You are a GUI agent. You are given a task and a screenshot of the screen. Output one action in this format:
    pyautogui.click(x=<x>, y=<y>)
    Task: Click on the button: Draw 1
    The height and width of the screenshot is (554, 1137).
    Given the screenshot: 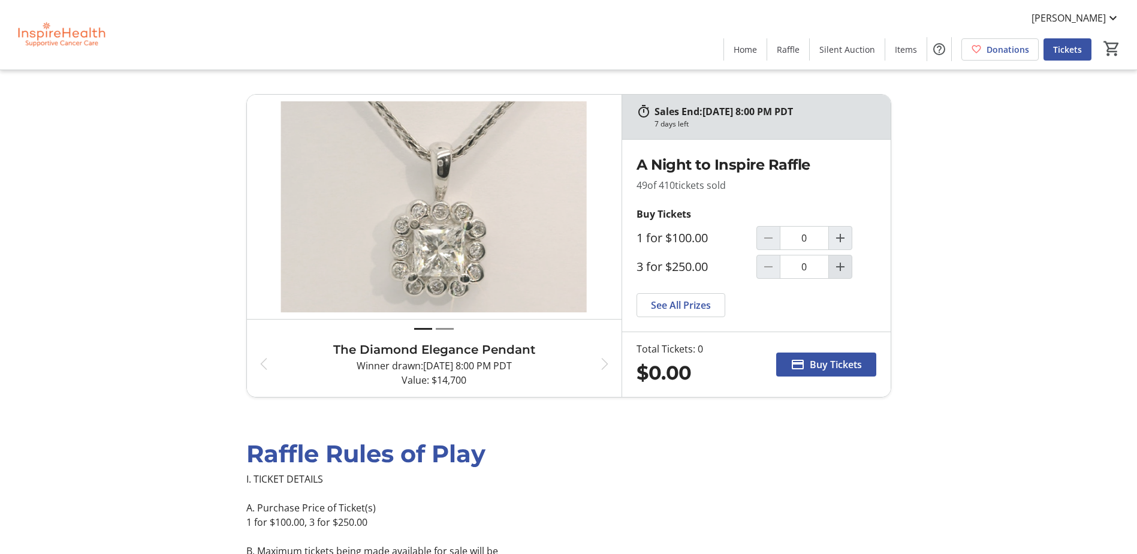 What is the action you would take?
    pyautogui.click(x=423, y=328)
    